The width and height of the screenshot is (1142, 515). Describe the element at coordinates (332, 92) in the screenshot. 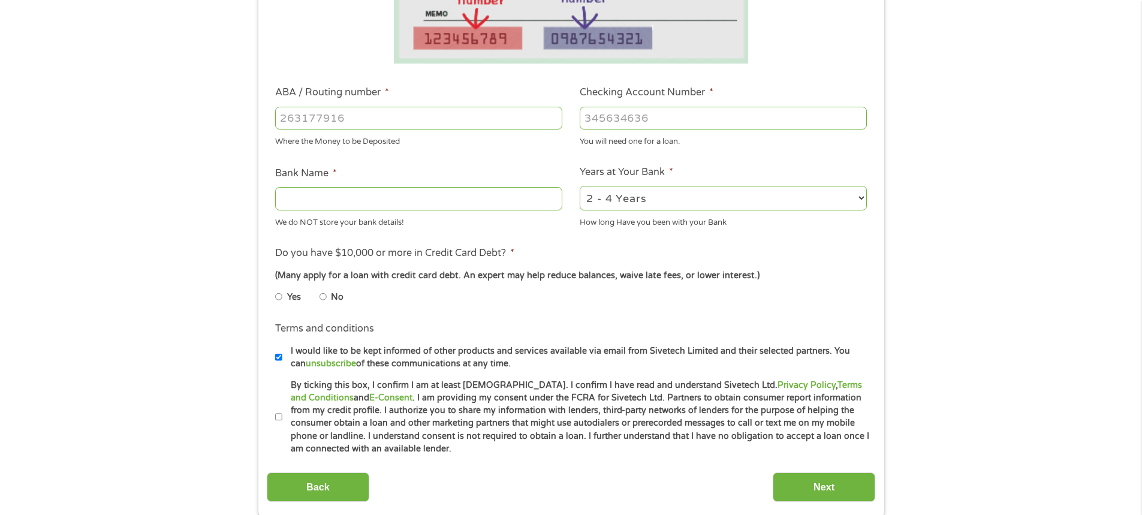

I see `label: ABA / Routing number` at that location.